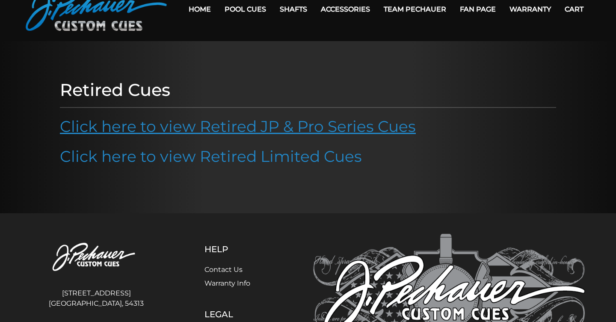 The image size is (616, 322). I want to click on a: Contact Us, so click(223, 269).